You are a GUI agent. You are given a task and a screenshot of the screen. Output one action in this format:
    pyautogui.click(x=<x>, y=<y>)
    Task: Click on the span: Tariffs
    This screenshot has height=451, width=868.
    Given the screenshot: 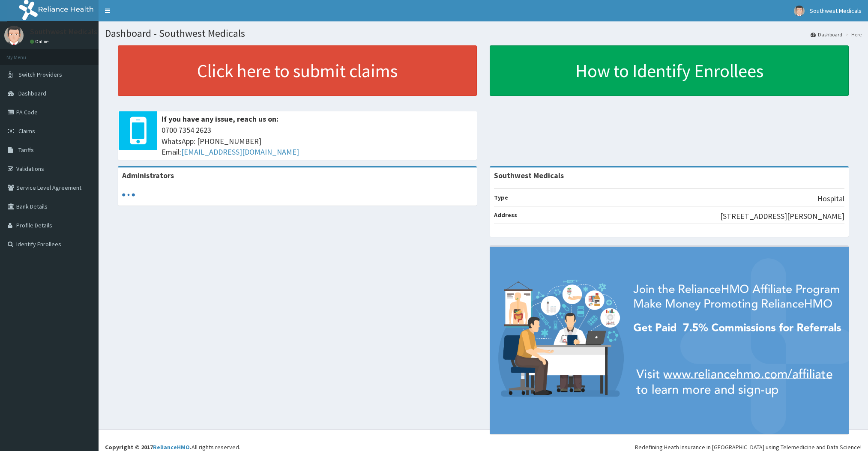 What is the action you would take?
    pyautogui.click(x=26, y=150)
    